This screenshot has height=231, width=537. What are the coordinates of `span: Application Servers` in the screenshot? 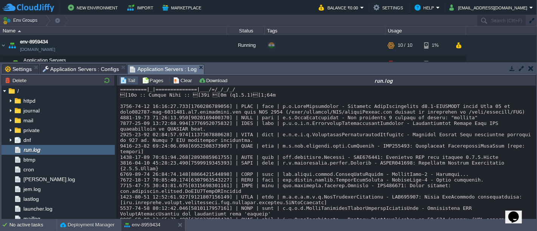 It's located at (45, 60).